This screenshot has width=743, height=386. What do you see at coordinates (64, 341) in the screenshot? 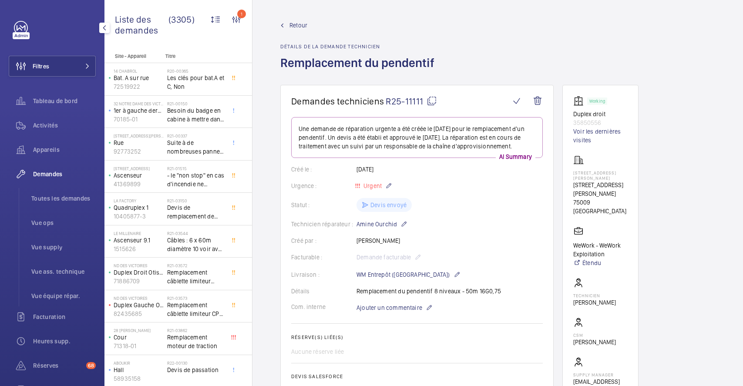
I see `span: Heures supp.` at bounding box center [64, 341].